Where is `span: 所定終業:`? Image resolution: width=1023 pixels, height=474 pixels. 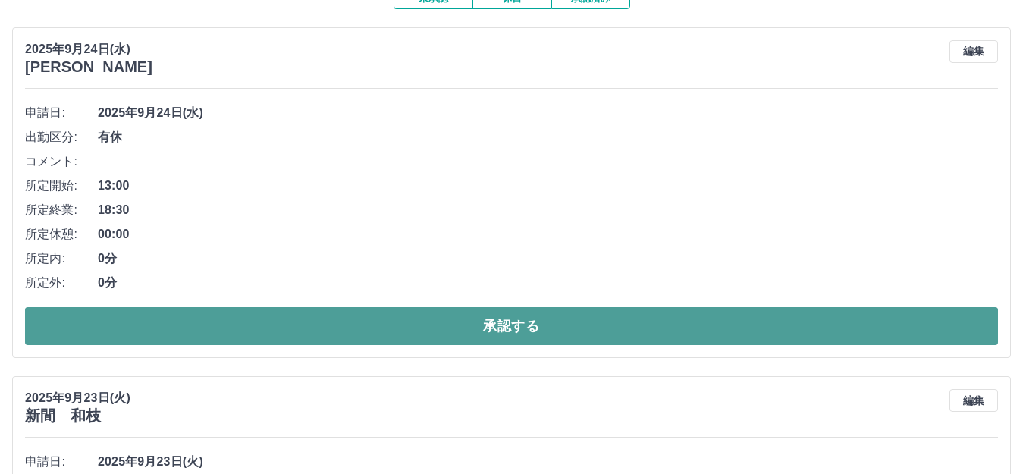 span: 所定終業: is located at coordinates (61, 210).